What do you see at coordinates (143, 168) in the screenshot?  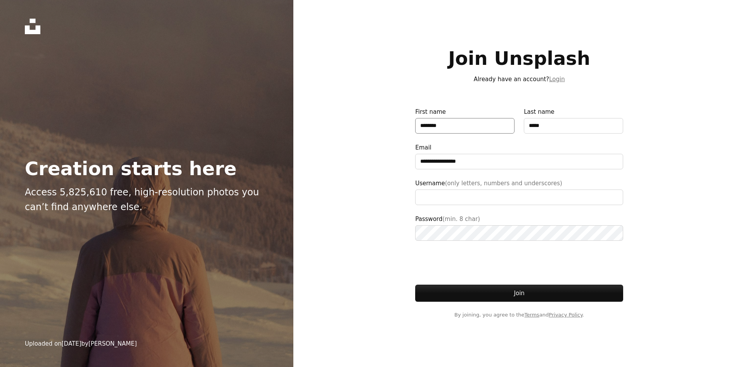 I see `h2: Creation starts here` at bounding box center [143, 168].